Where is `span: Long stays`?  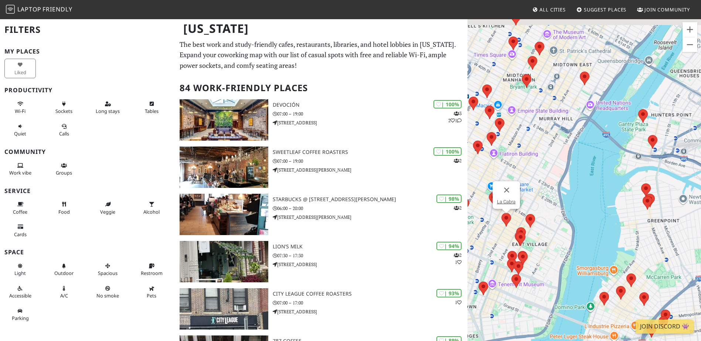 span: Long stays is located at coordinates (107, 111).